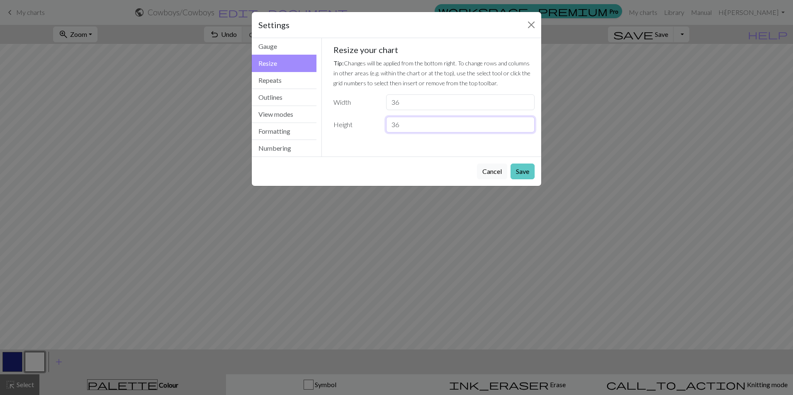  I want to click on label: Height, so click(354, 125).